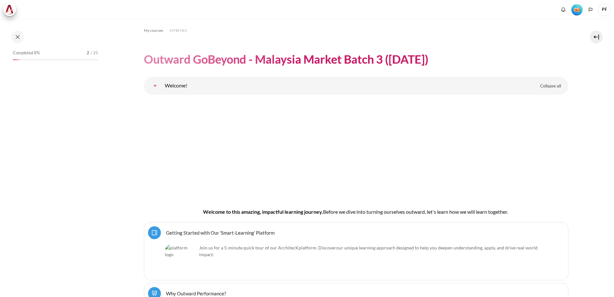 The height and width of the screenshot is (297, 614). I want to click on div: Show notification window with no new notifications, so click(563, 10).